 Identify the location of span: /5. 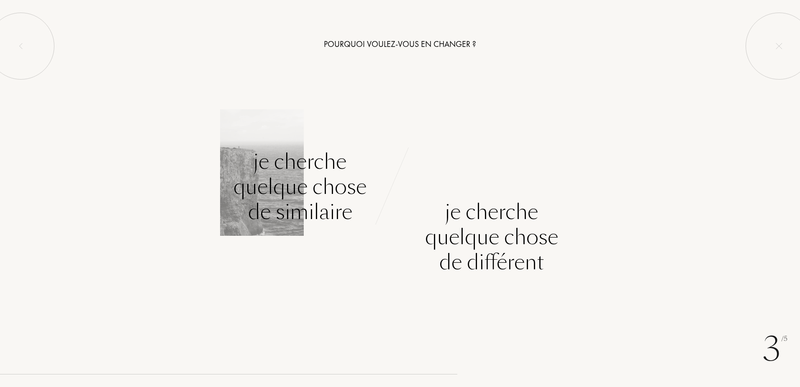
(784, 339).